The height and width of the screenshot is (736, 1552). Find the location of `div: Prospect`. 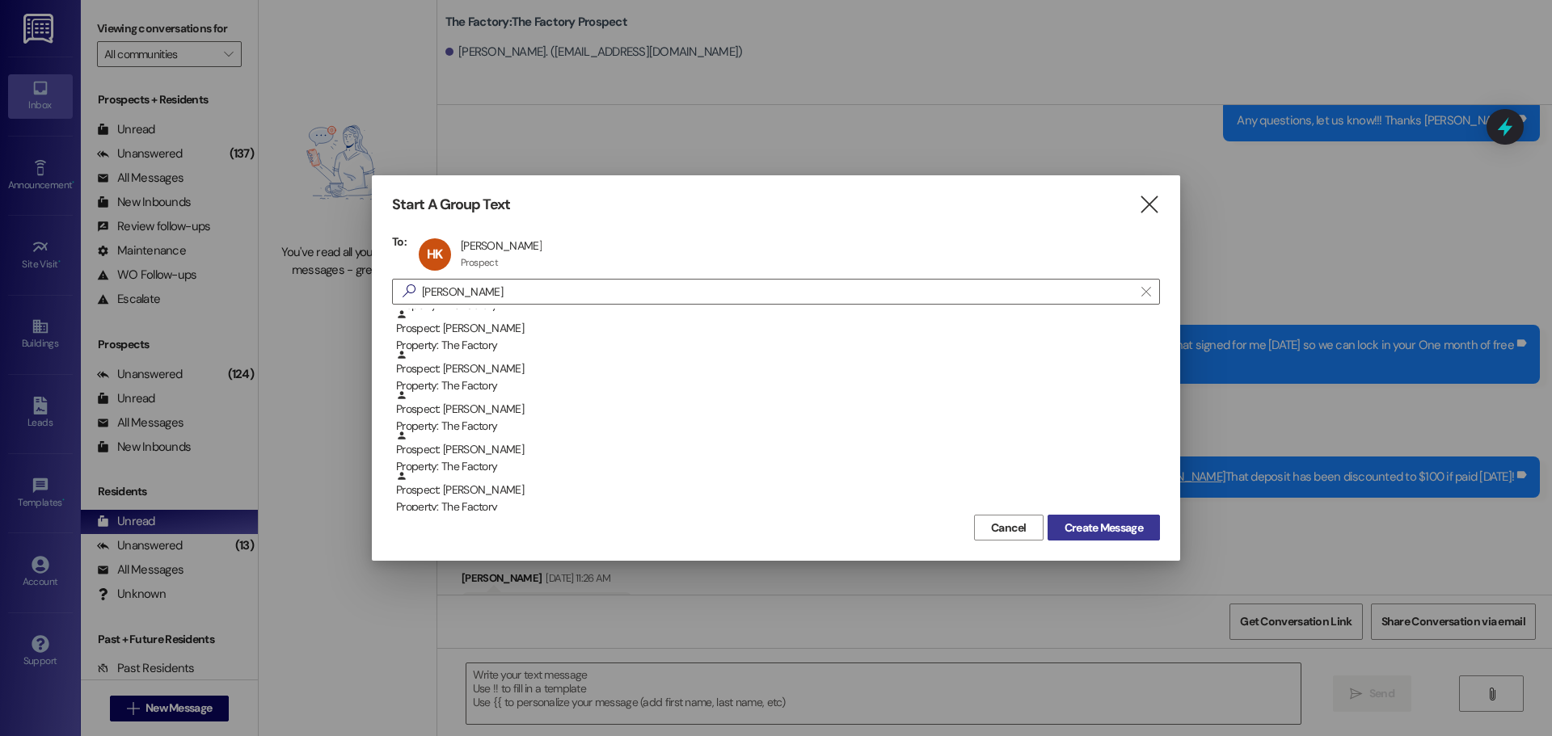

div: Prospect is located at coordinates (479, 263).